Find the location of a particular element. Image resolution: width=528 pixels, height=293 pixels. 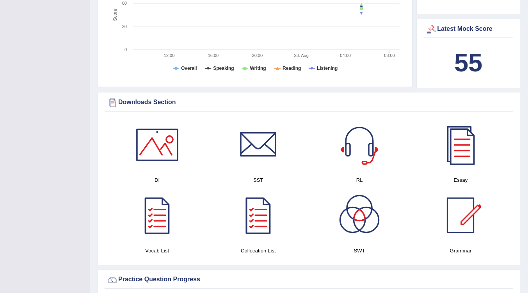

h4: Essay is located at coordinates (461, 180).